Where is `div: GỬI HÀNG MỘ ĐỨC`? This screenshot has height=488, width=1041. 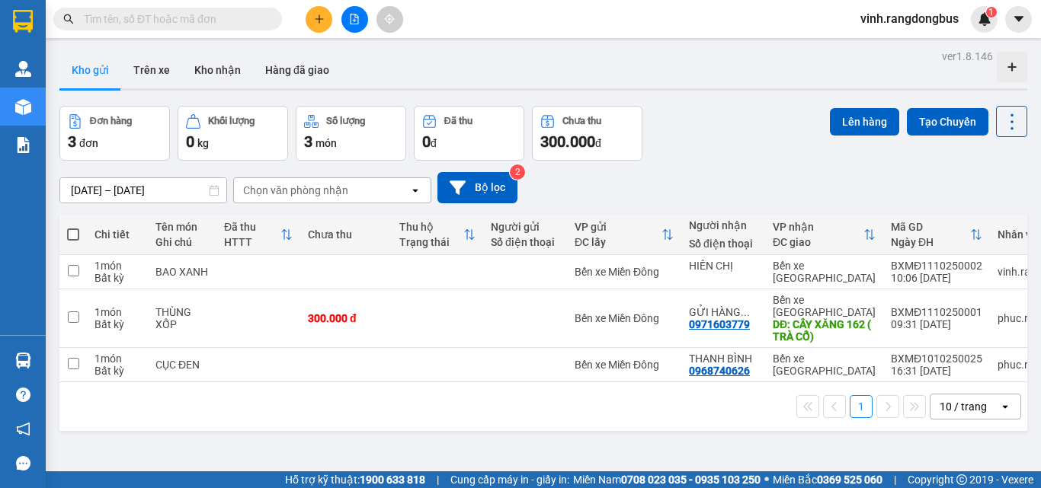 div: GỬI HÀNG MỘ ĐỨC is located at coordinates (723, 312).